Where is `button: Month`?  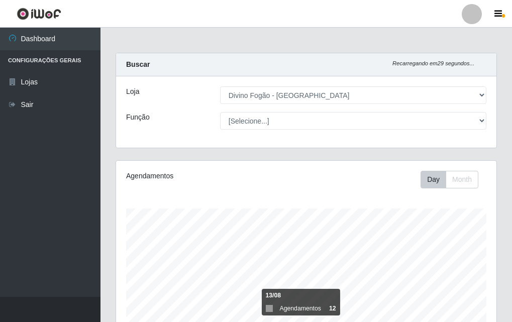 button: Month is located at coordinates (462, 179).